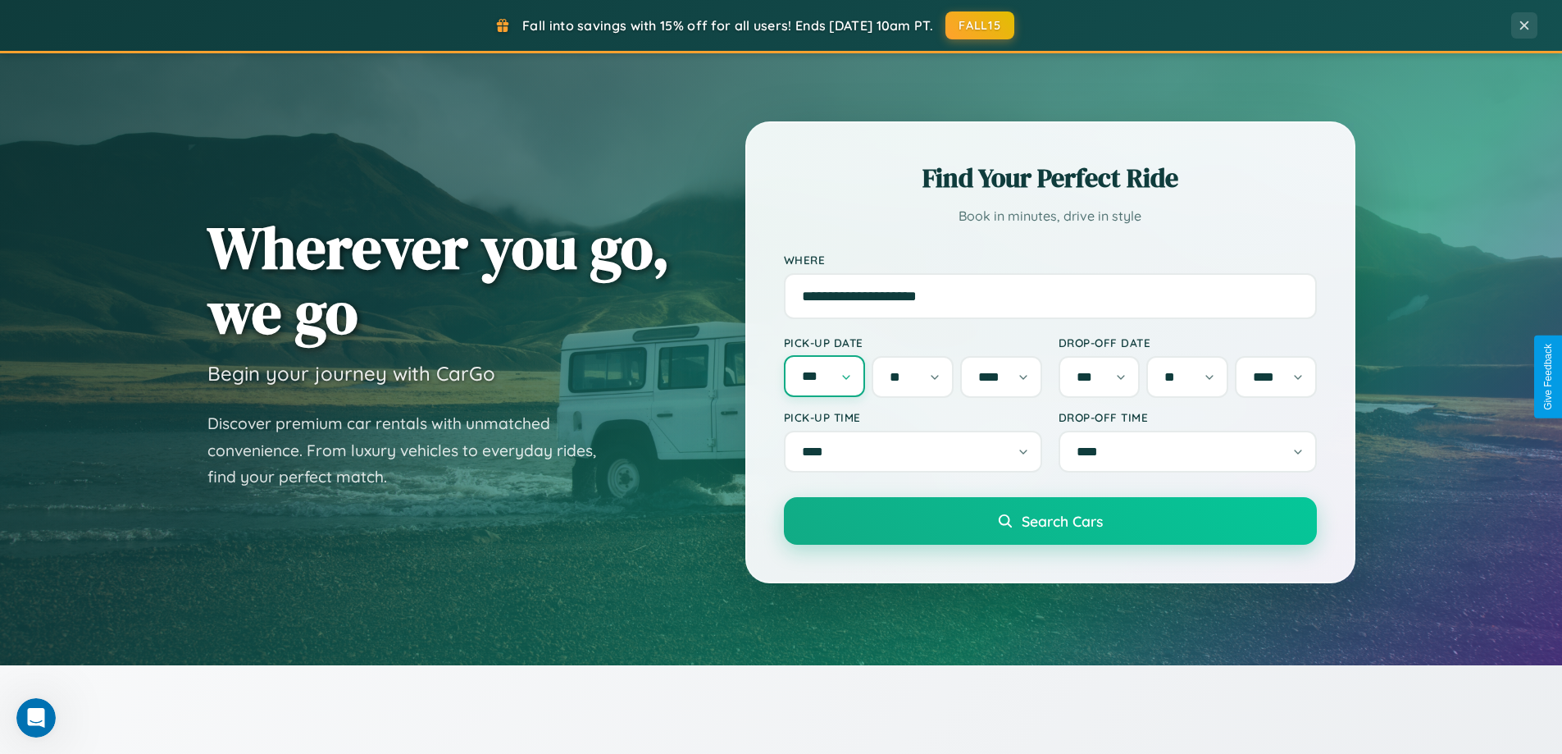 The width and height of the screenshot is (1562, 754). What do you see at coordinates (1050, 178) in the screenshot?
I see `h2: Find Your Perfect Ride` at bounding box center [1050, 178].